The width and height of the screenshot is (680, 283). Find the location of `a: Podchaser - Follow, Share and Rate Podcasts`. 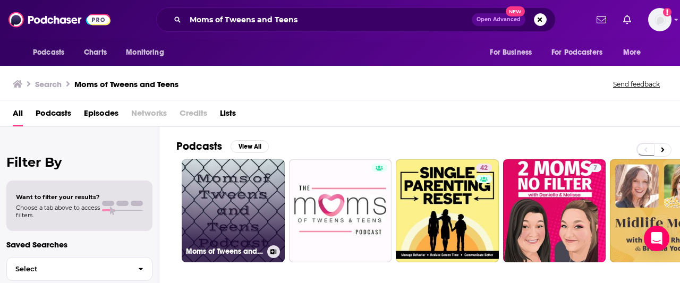

a: Podchaser - Follow, Share and Rate Podcasts is located at coordinates (59, 20).